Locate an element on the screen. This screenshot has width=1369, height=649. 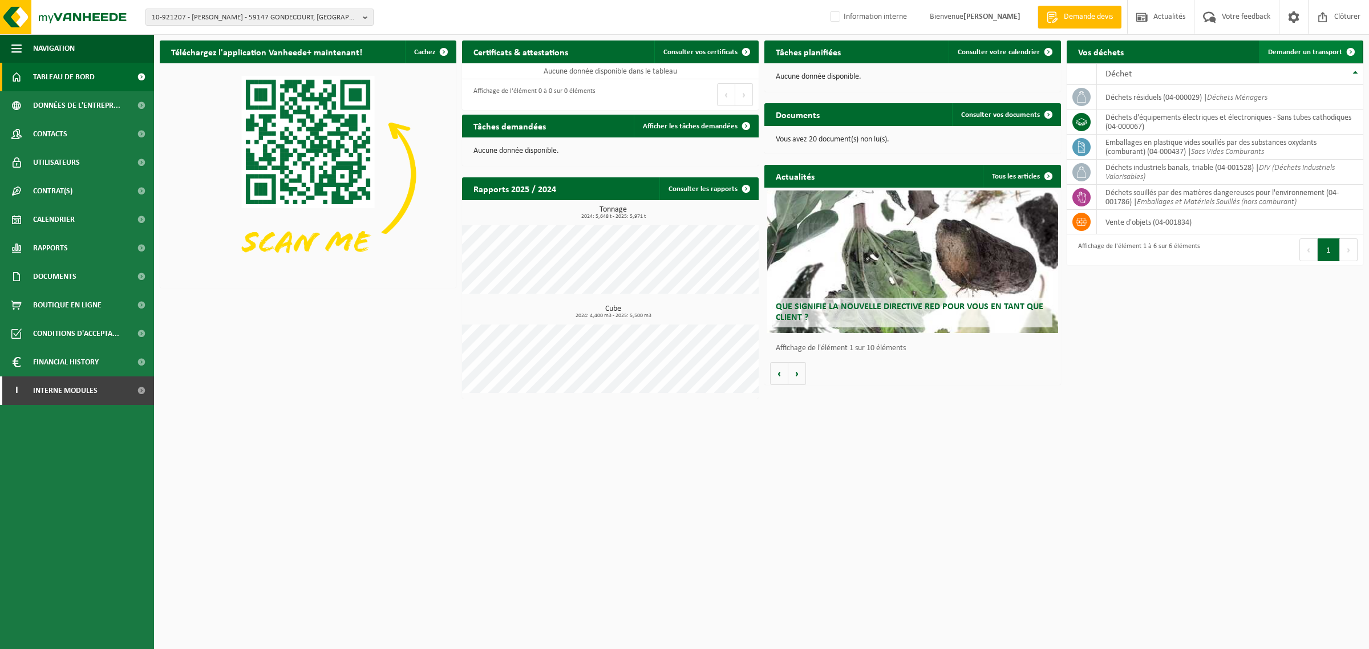
td: déchets souillés par des matières dangereuses pour l'environnement (04-001786) | is located at coordinates (1229, 197).